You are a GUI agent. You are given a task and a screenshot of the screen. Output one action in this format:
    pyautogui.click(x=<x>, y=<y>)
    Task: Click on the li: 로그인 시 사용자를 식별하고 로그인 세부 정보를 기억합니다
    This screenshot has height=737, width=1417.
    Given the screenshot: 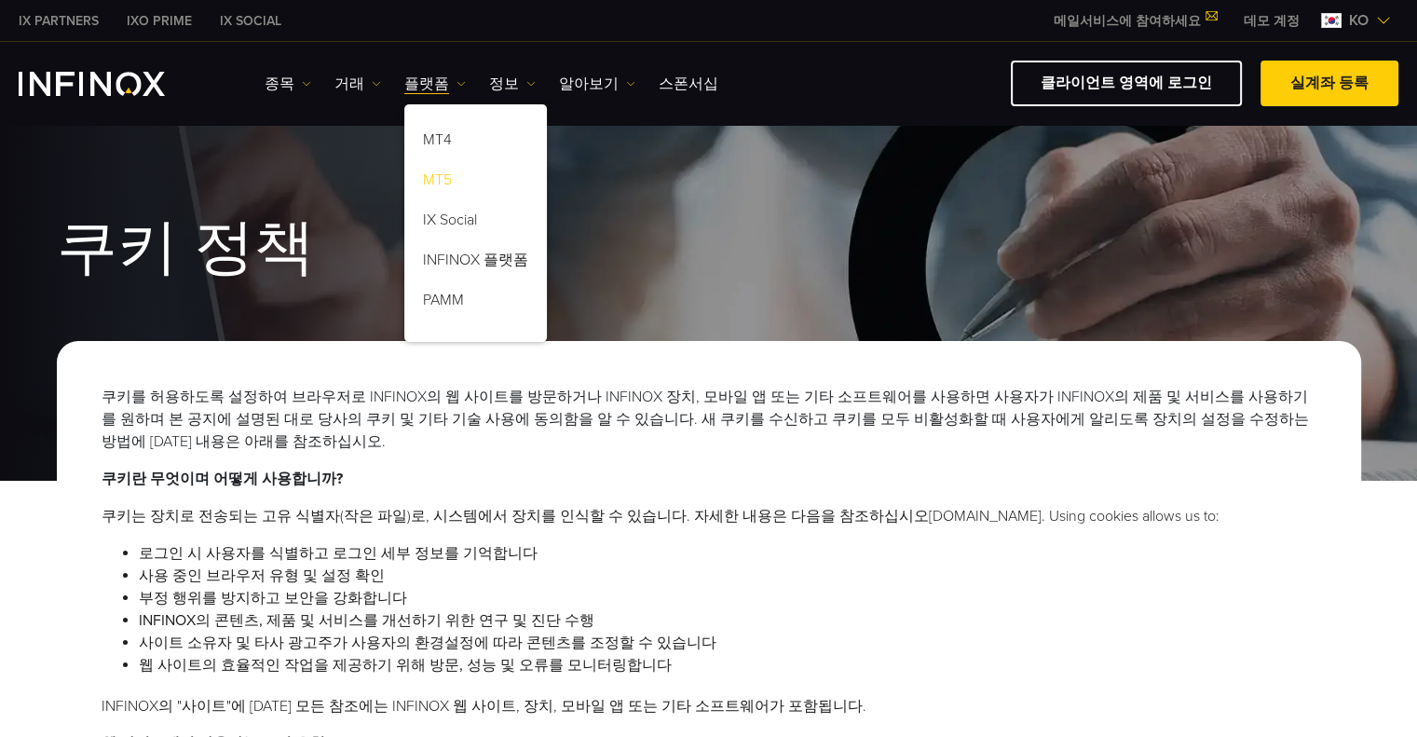 What is the action you would take?
    pyautogui.click(x=727, y=553)
    